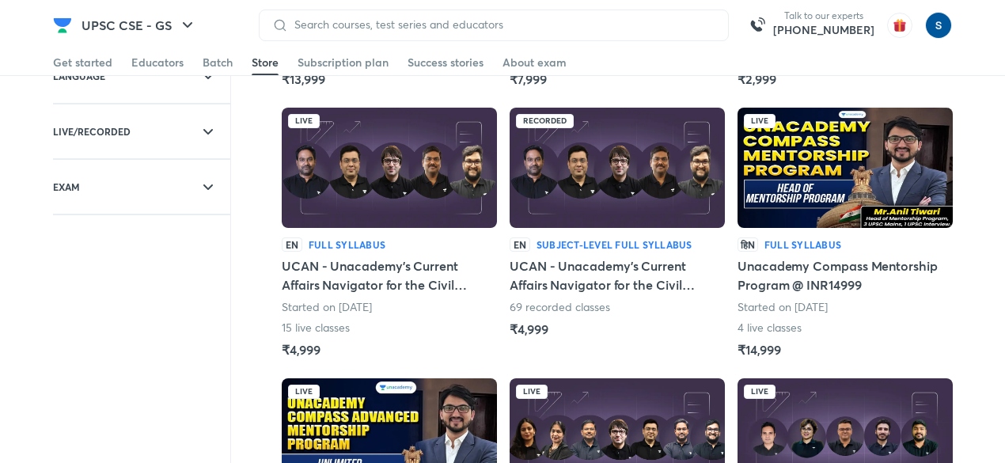 The image size is (1005, 463). I want to click on p: 4 live classes, so click(770, 328).